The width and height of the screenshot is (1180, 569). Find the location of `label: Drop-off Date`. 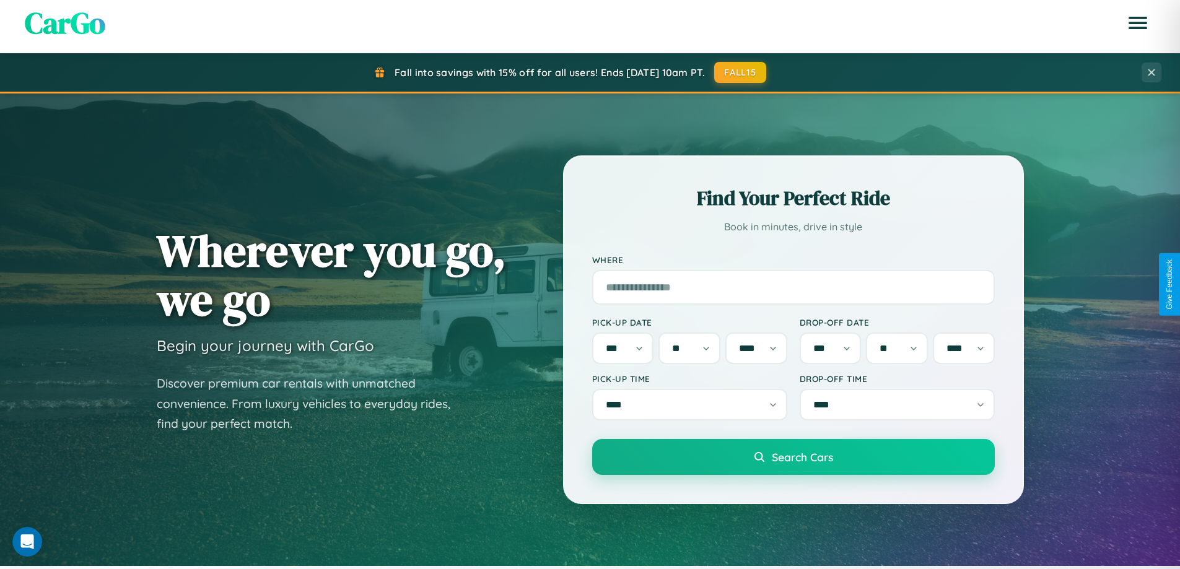

label: Drop-off Date is located at coordinates (897, 322).